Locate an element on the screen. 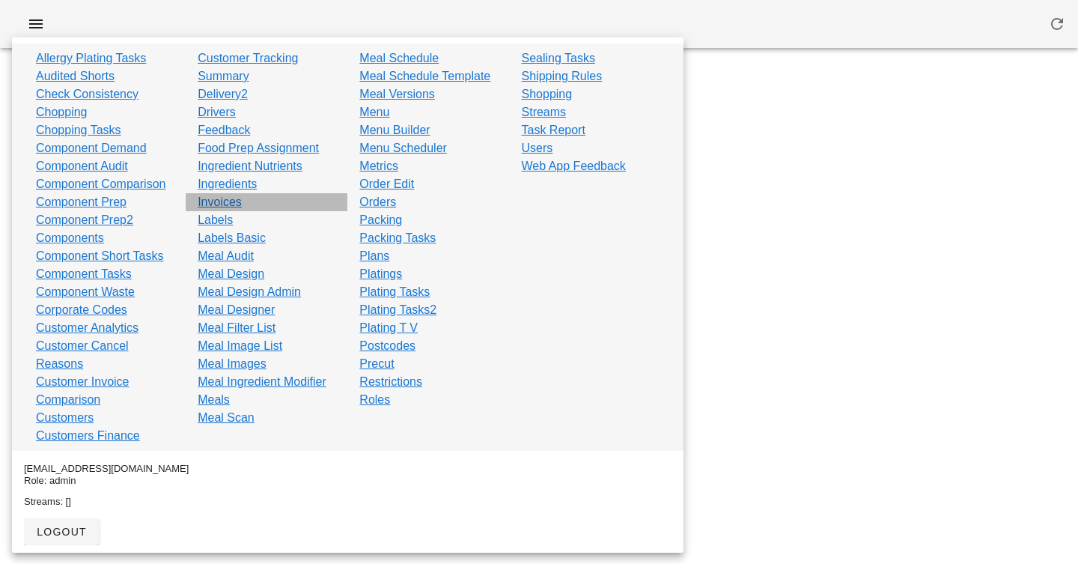 The image size is (1078, 564). a: Customer Tracking Summary is located at coordinates (267, 67).